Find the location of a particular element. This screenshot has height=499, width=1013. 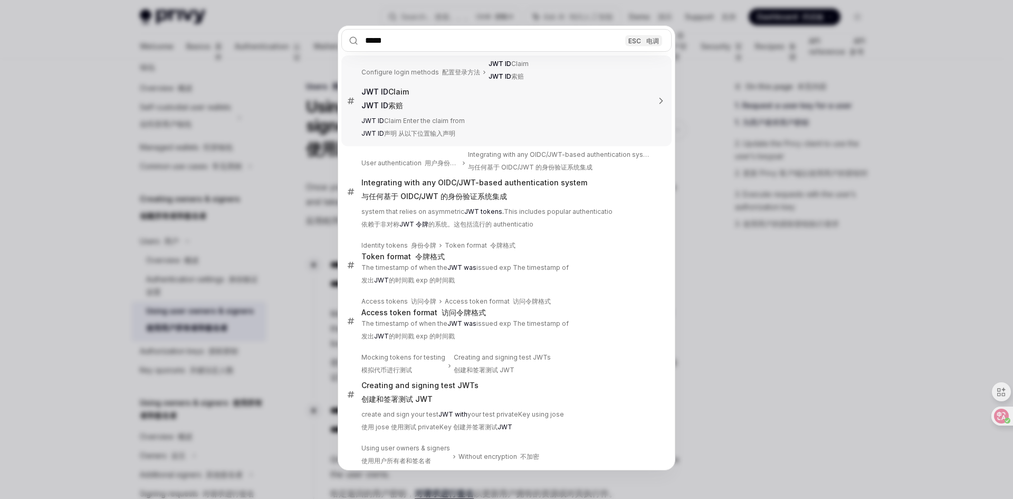

p: create and sign your test your test privateKey using jose is located at coordinates (506, 423).